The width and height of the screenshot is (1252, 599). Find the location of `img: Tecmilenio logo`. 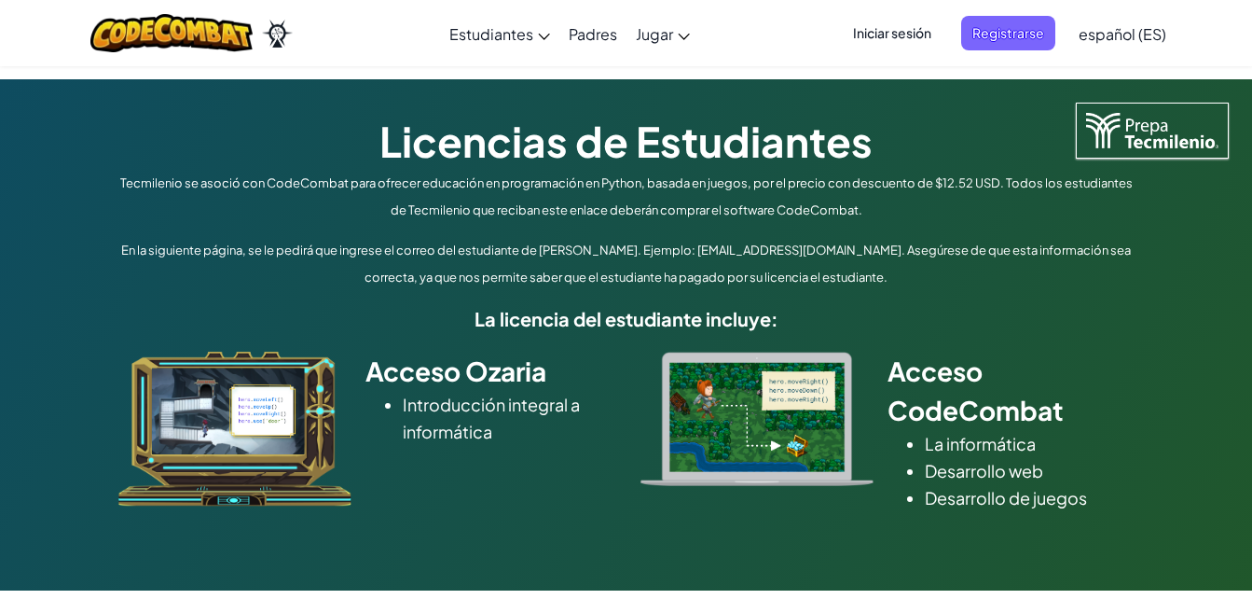

img: Tecmilenio logo is located at coordinates (1153, 131).